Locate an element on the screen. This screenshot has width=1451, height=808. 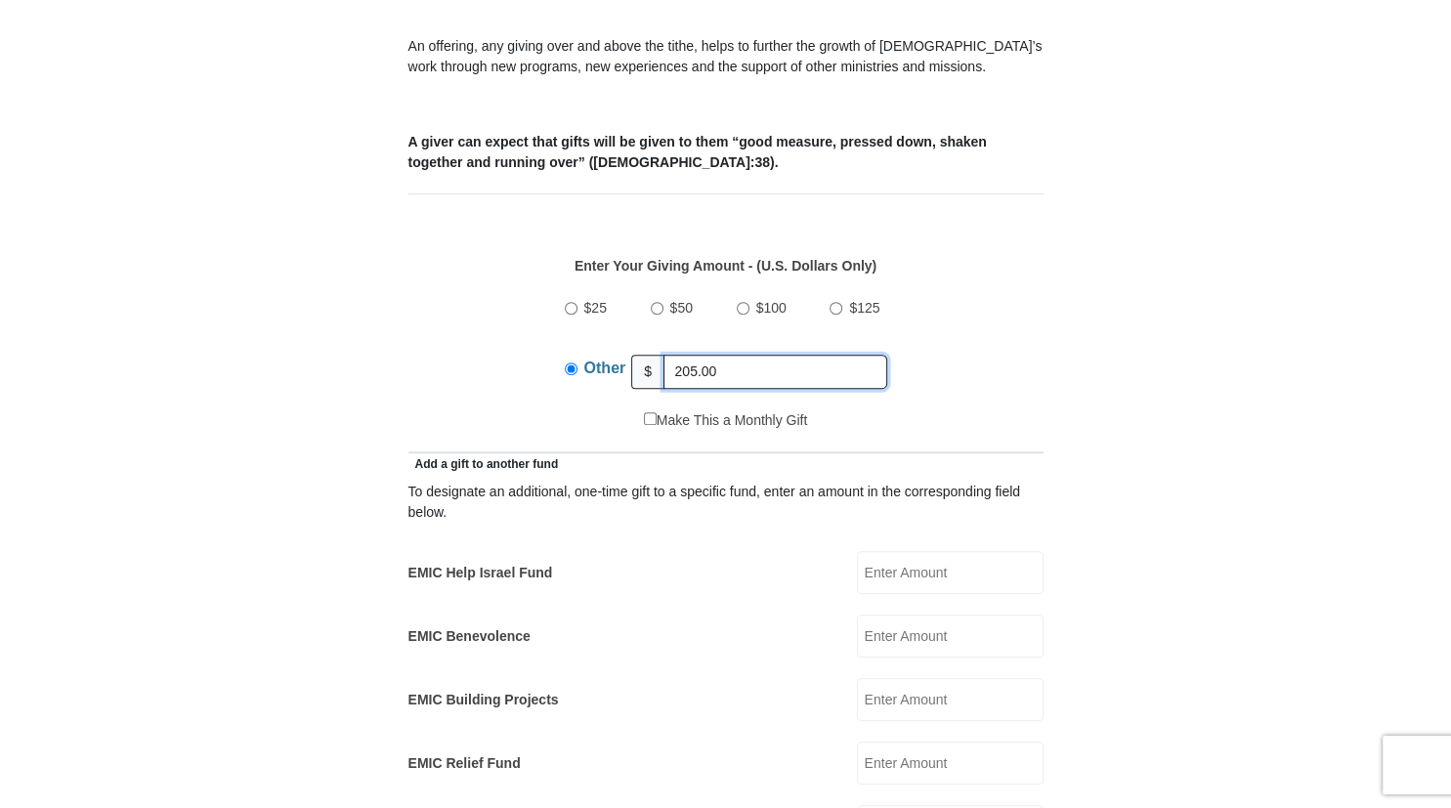
label: Make This a Monthly Gift is located at coordinates (726, 420).